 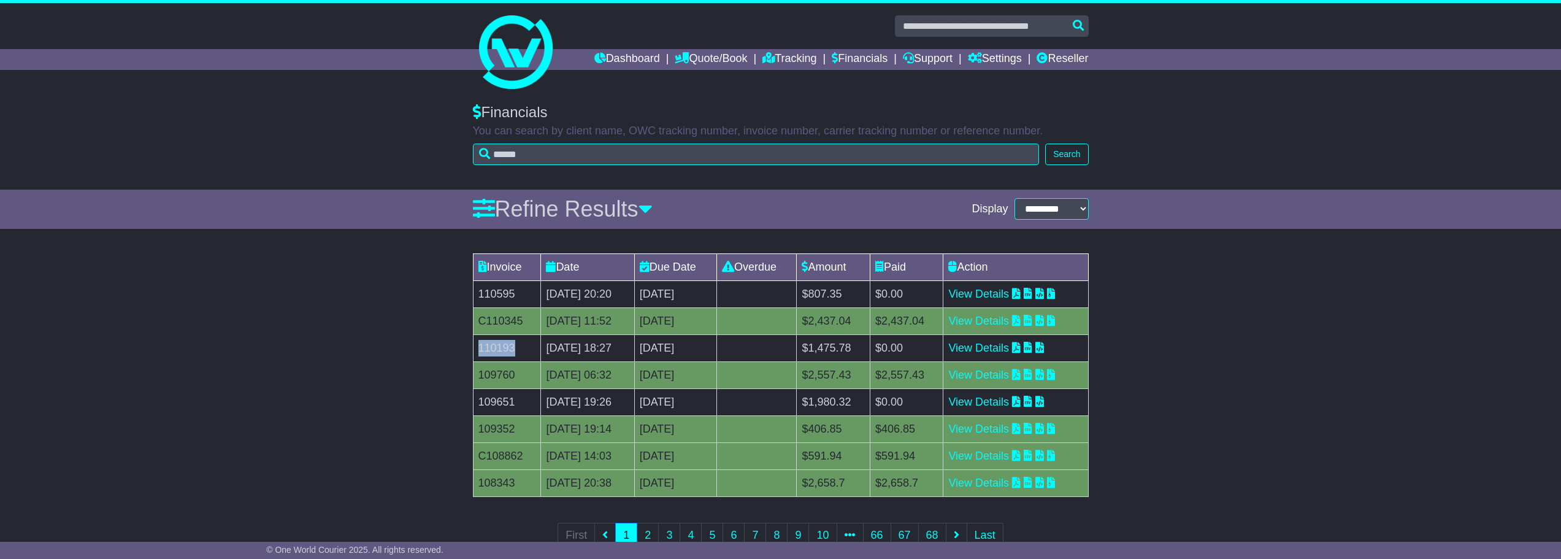 What do you see at coordinates (1066, 154) in the screenshot?
I see `button: Search` at bounding box center [1066, 154].